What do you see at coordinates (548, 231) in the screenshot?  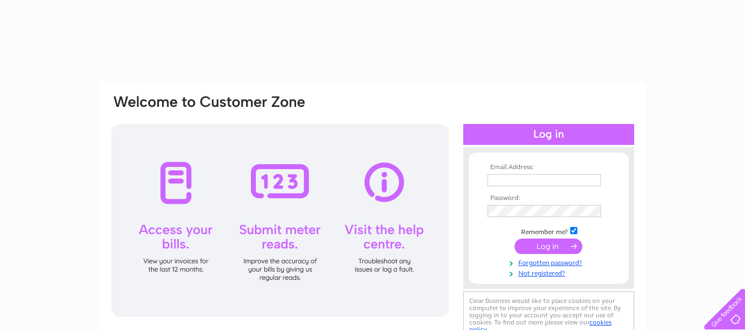 I see `td: Remember me?` at bounding box center [548, 231].